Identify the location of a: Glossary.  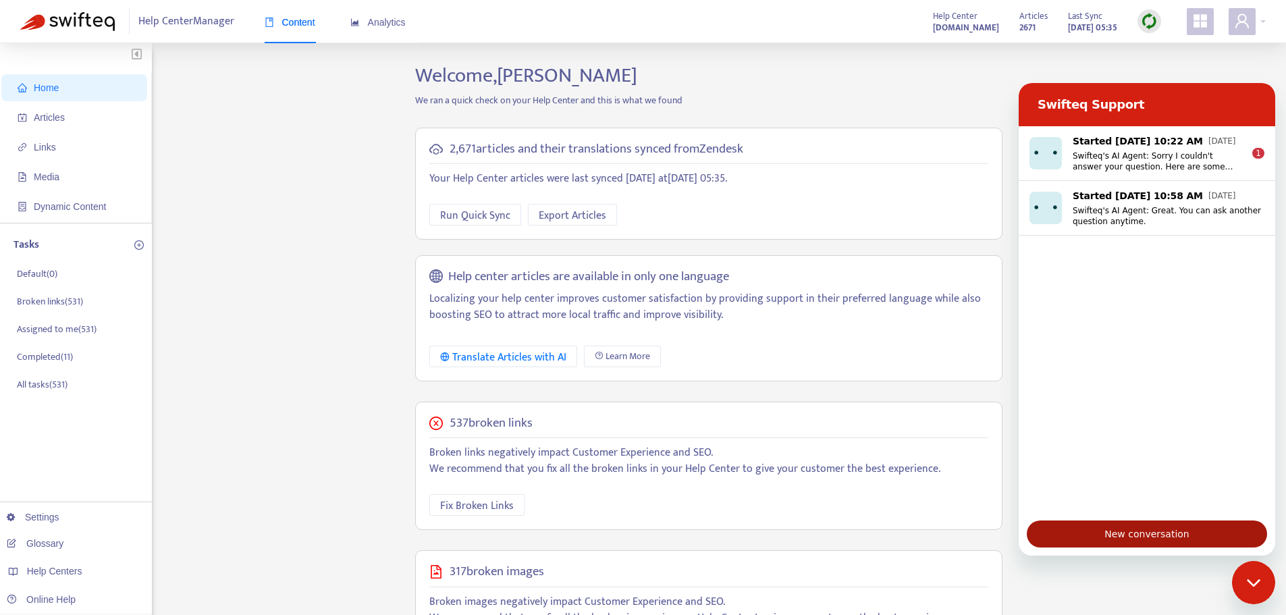
(35, 544).